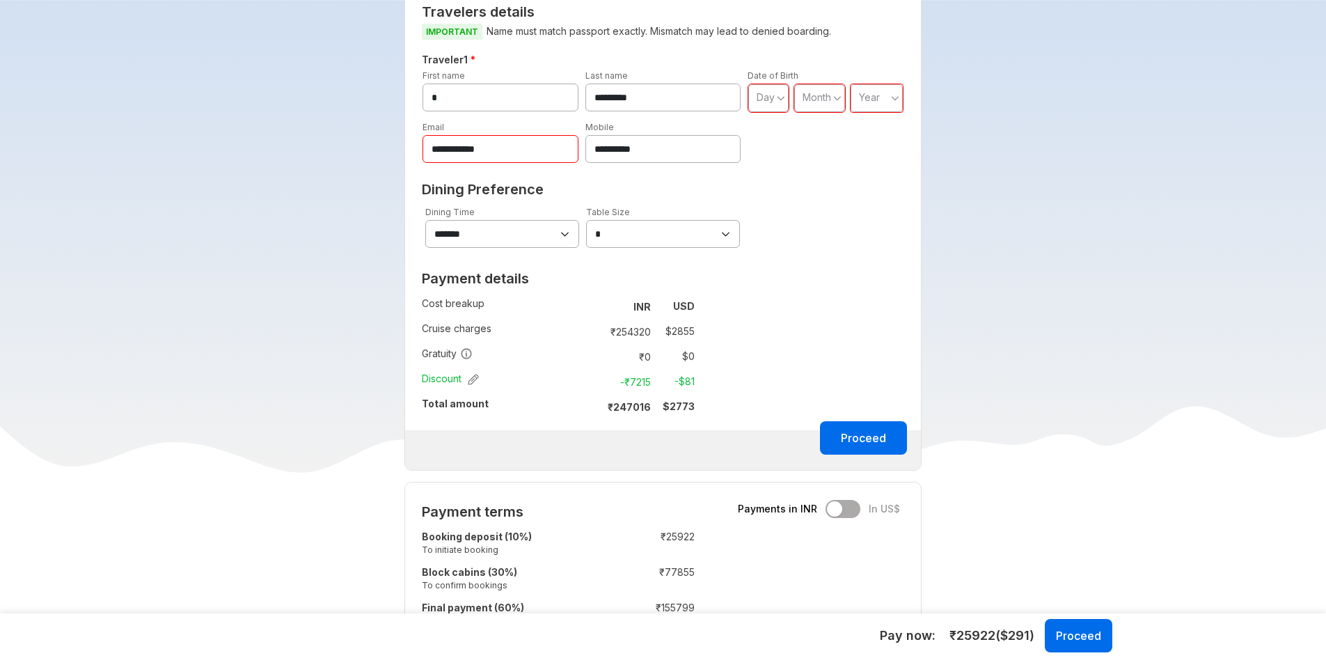 This screenshot has width=1326, height=658. I want to click on strong: $ 2773, so click(678, 406).